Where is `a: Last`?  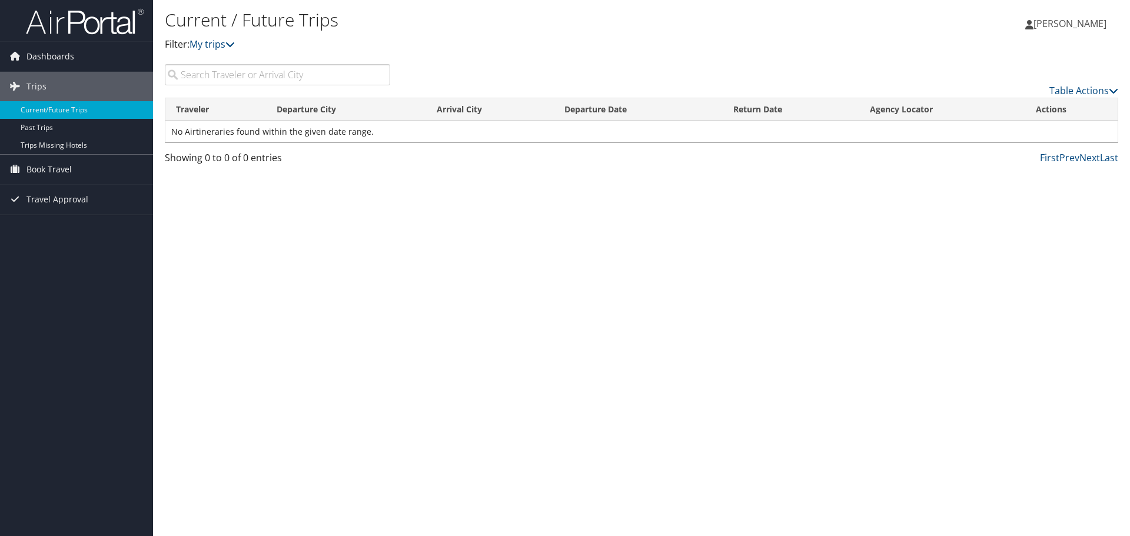 a: Last is located at coordinates (1108, 158).